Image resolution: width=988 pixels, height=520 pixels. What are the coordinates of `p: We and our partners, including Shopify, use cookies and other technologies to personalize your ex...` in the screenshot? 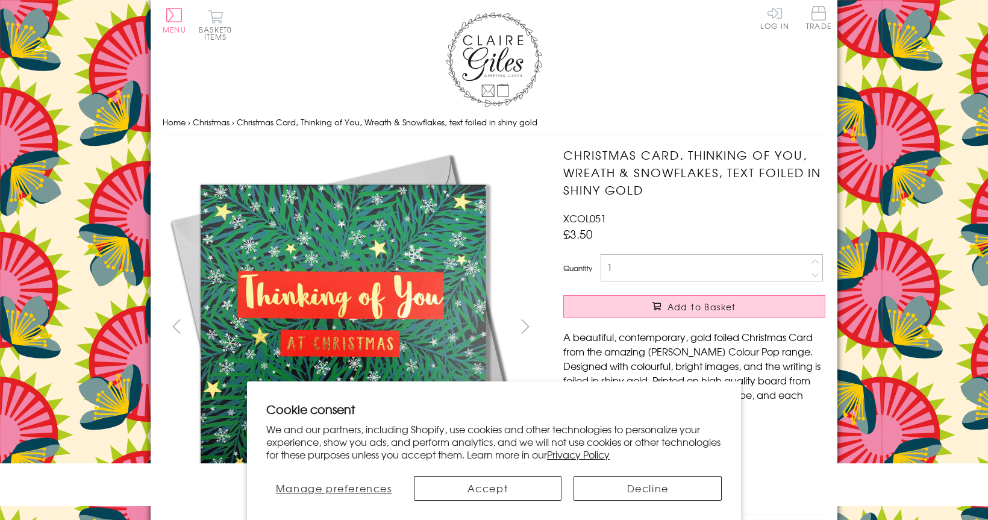 It's located at (494, 441).